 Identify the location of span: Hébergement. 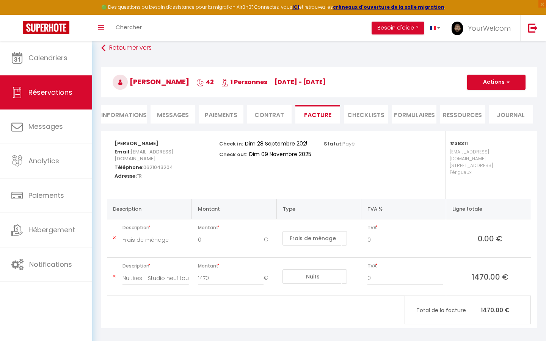
(52, 230).